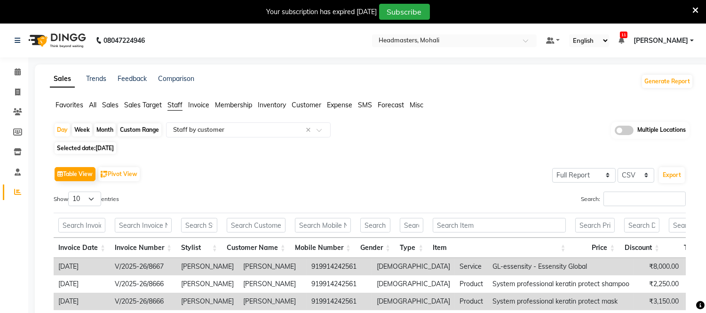 This screenshot has height=313, width=706. I want to click on span: Sales, so click(110, 105).